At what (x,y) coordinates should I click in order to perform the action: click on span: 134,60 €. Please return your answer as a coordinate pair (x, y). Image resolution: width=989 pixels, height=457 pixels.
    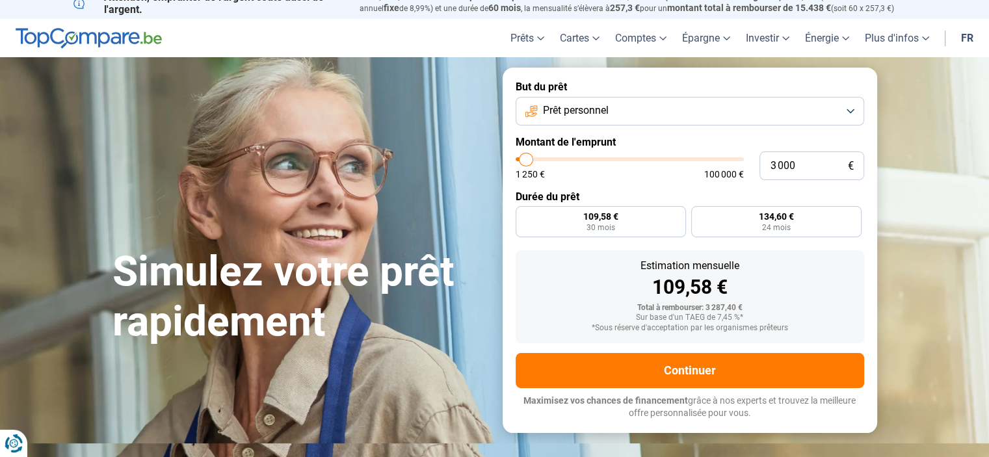
    Looking at the image, I should click on (776, 217).